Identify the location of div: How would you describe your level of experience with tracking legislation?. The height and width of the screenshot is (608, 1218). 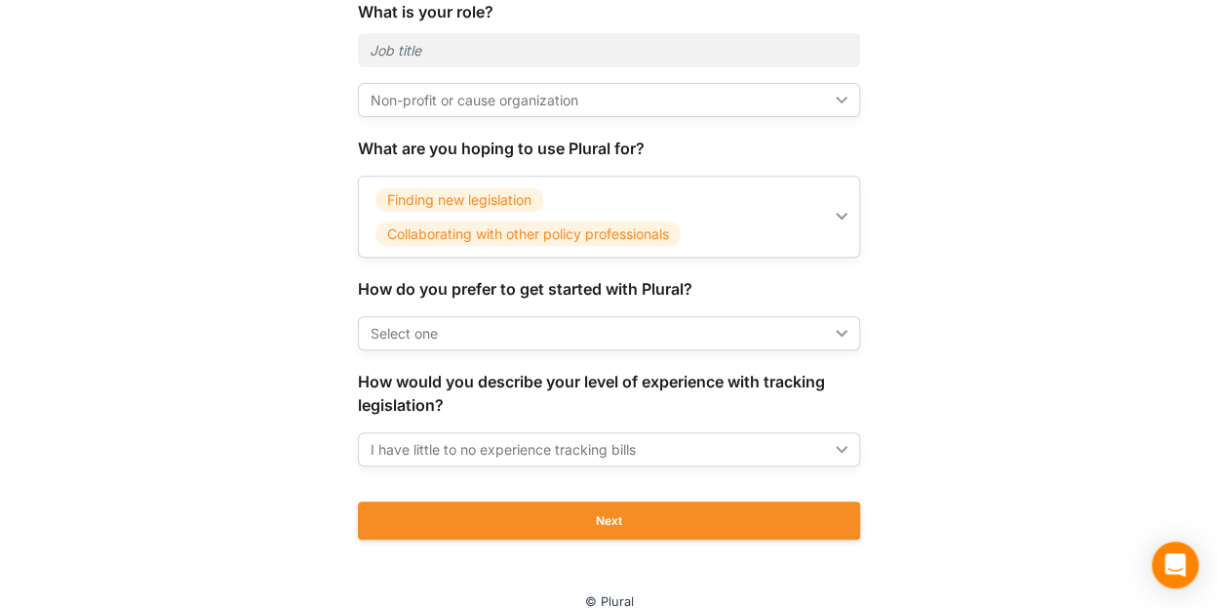
(609, 393).